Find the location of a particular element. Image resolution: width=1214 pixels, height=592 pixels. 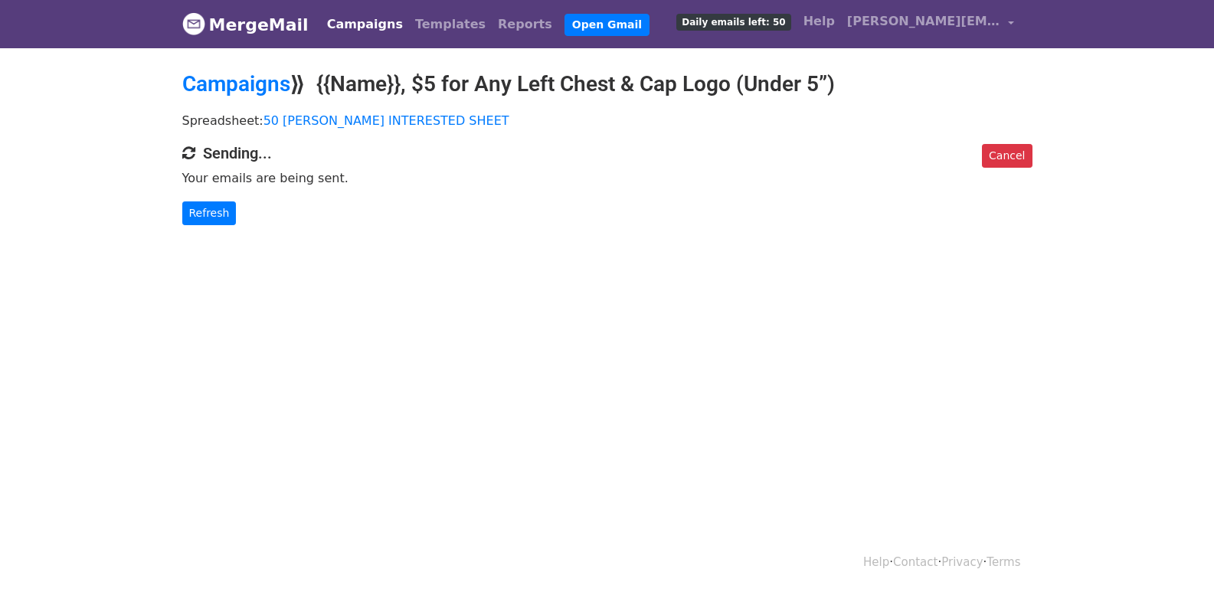

a: Terms is located at coordinates (1003, 562).